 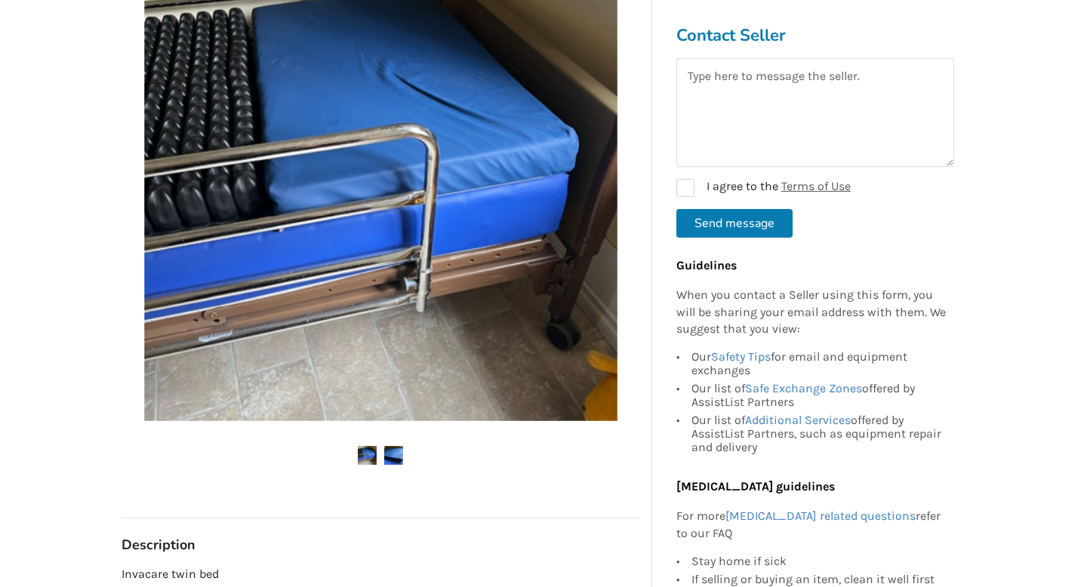 I want to click on p: When you contact a Seller using this form, you will be sharing your email address with them. We s..., so click(x=811, y=313).